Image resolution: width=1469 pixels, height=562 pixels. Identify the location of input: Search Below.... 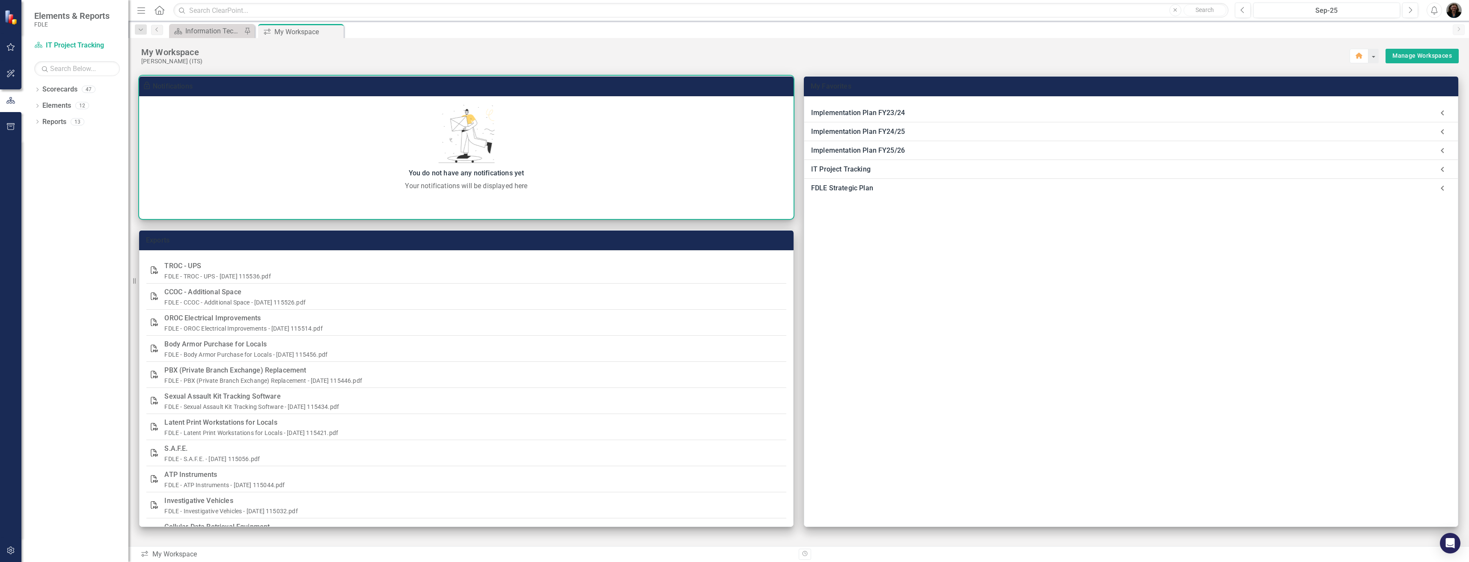
(77, 68).